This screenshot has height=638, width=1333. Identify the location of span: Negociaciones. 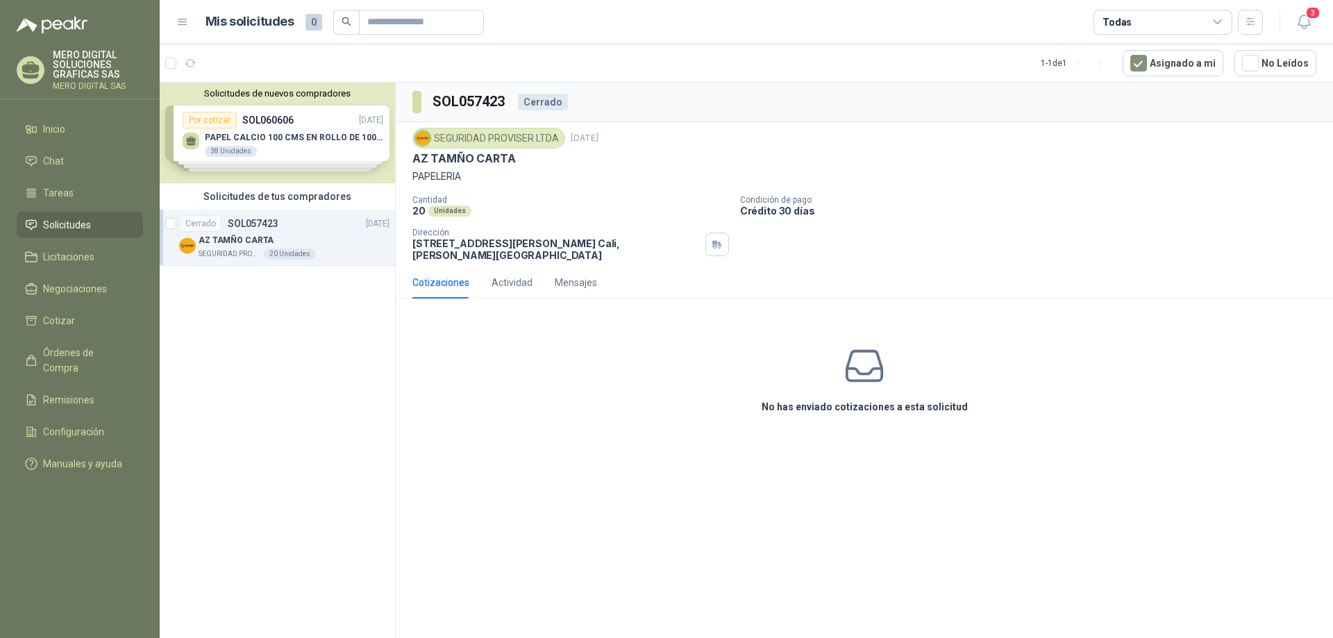
(75, 289).